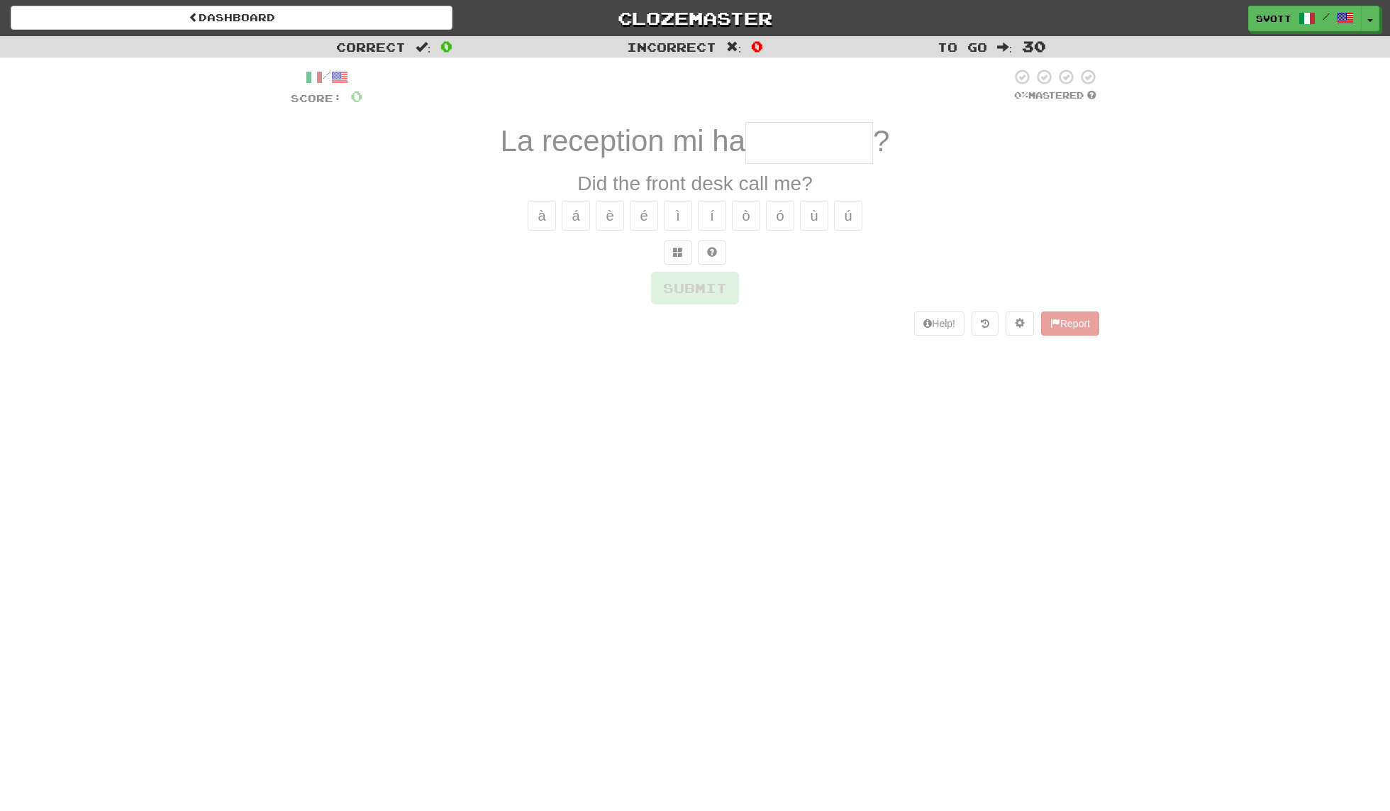 The width and height of the screenshot is (1390, 811). I want to click on button: Submit, so click(695, 288).